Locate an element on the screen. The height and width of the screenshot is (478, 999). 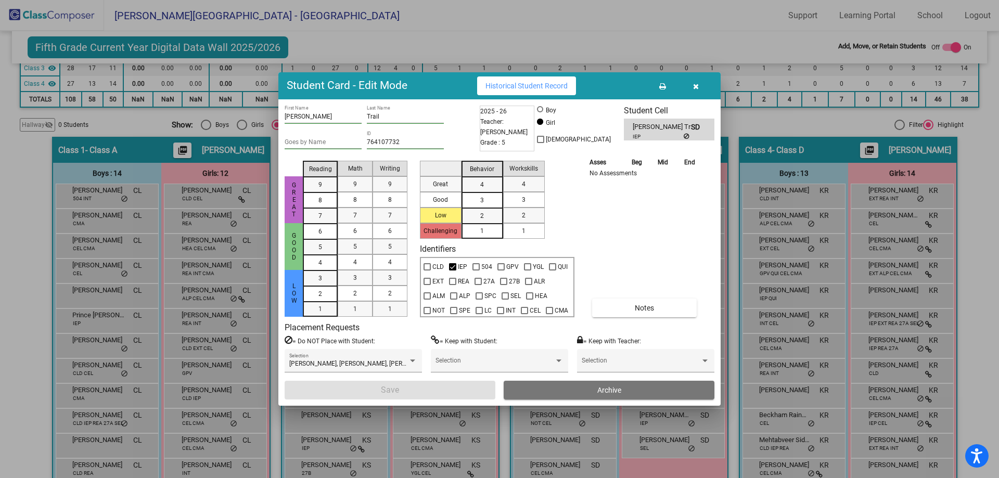
button: Notes is located at coordinates (644, 308).